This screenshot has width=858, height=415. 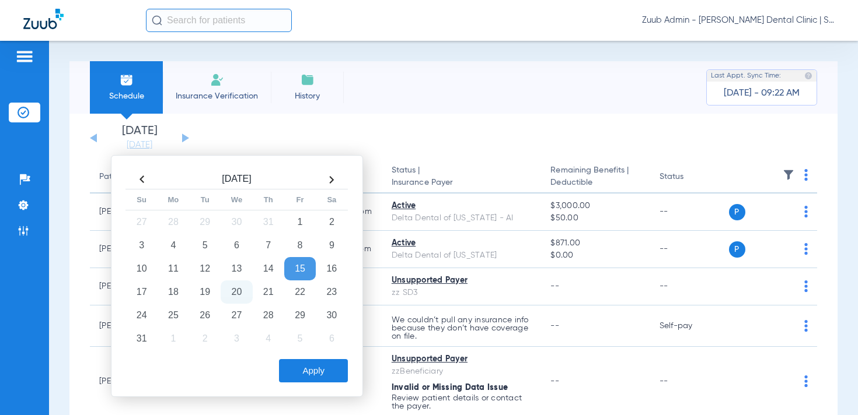 What do you see at coordinates (449, 388) in the screenshot?
I see `span: Invalid or Missing Data Issue` at bounding box center [449, 388].